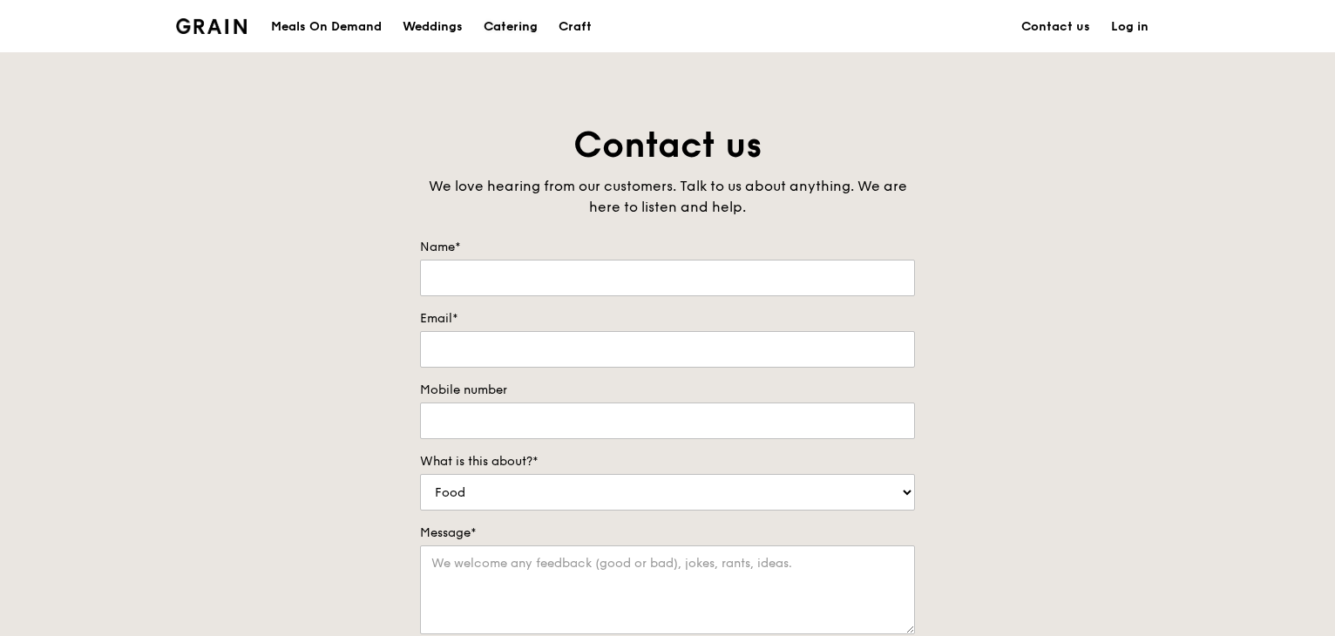 This screenshot has width=1335, height=636. I want to click on div: Weddings, so click(432, 27).